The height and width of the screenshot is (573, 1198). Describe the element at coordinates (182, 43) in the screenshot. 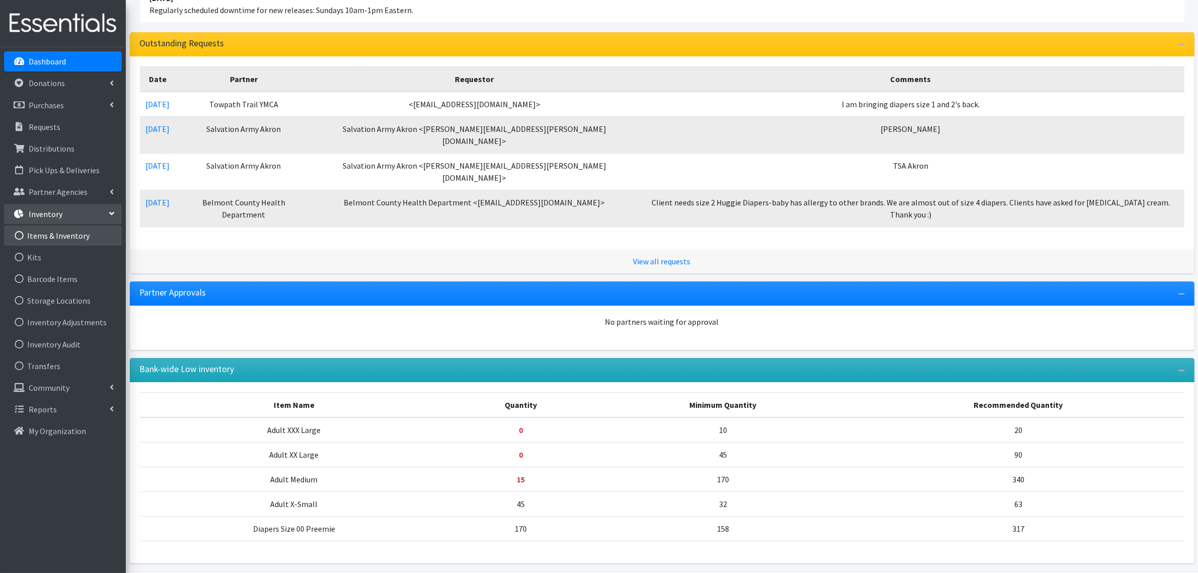

I see `h3: Outstanding Requests` at that location.